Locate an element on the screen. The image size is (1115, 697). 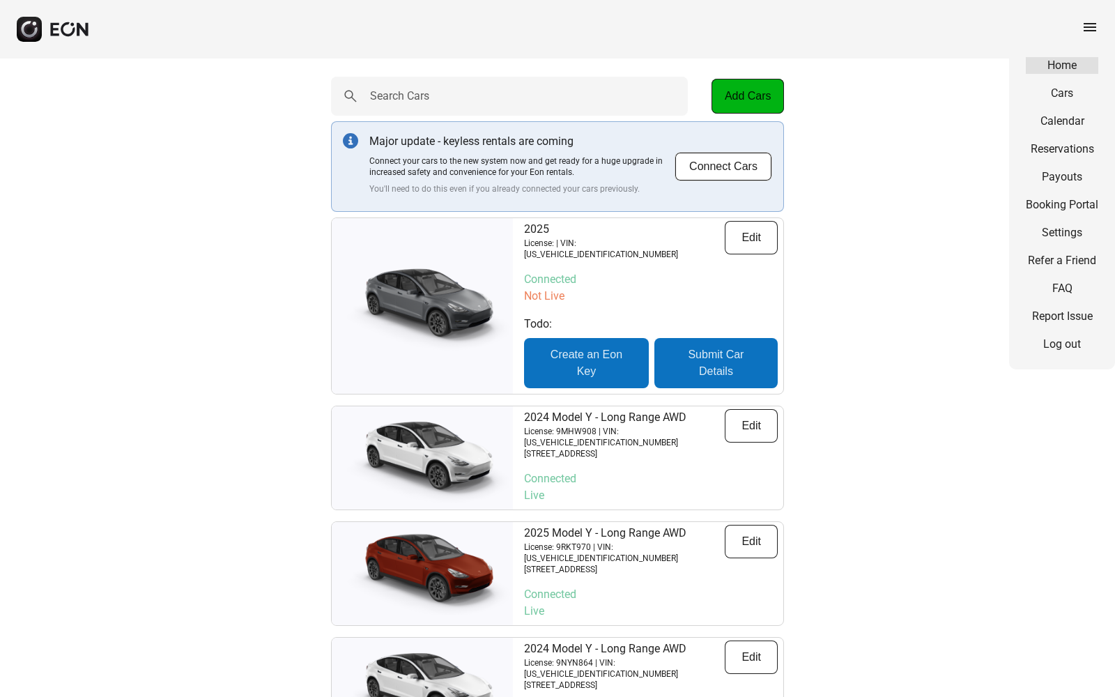
a: Log out is located at coordinates (1062, 344).